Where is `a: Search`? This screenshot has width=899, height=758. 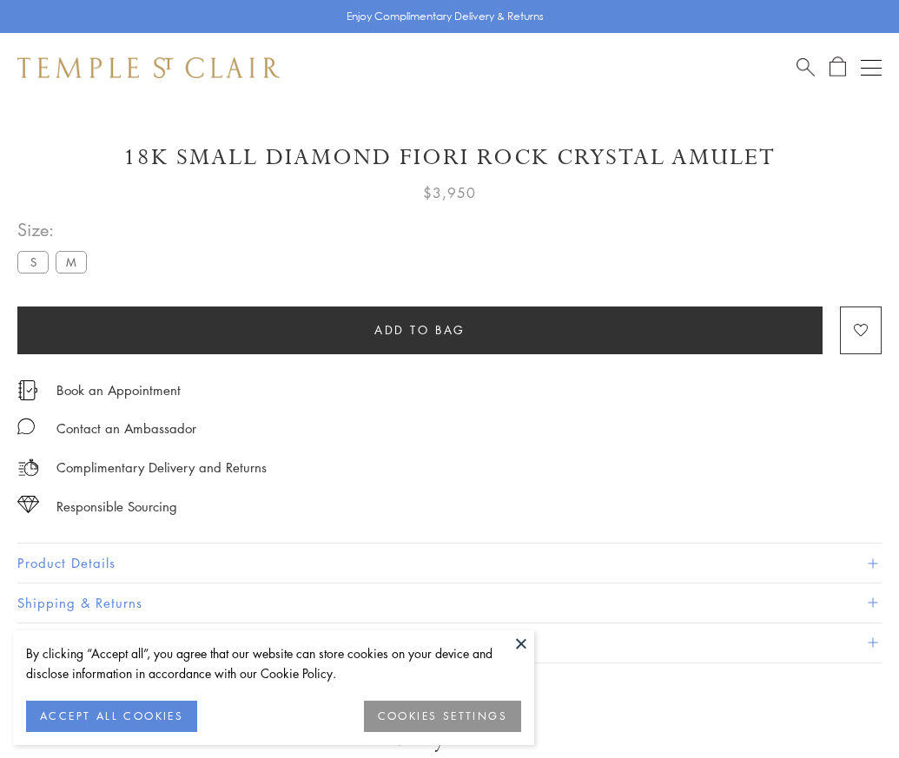
a: Search is located at coordinates (805, 67).